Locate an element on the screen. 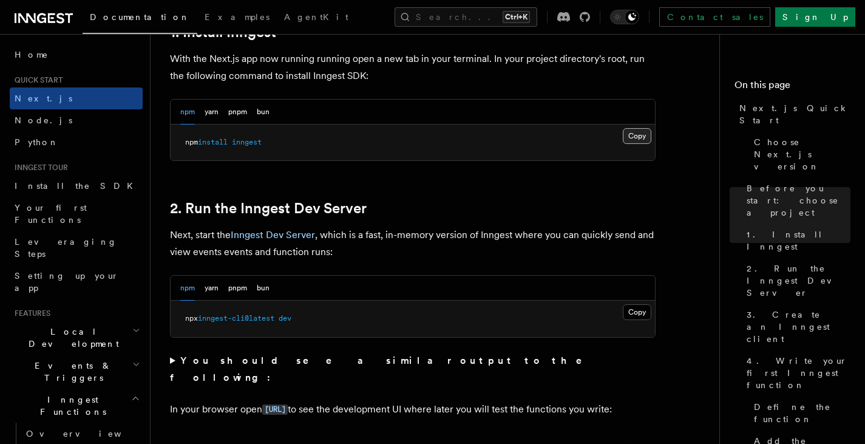 The width and height of the screenshot is (865, 444). span: Documentation is located at coordinates (140, 17).